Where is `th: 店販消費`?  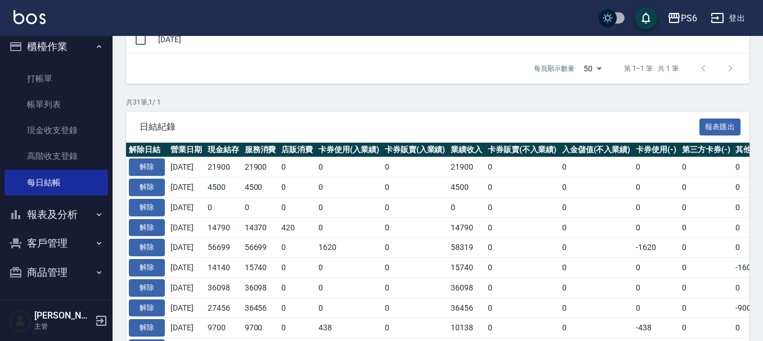 th: 店販消費 is located at coordinates (297, 150).